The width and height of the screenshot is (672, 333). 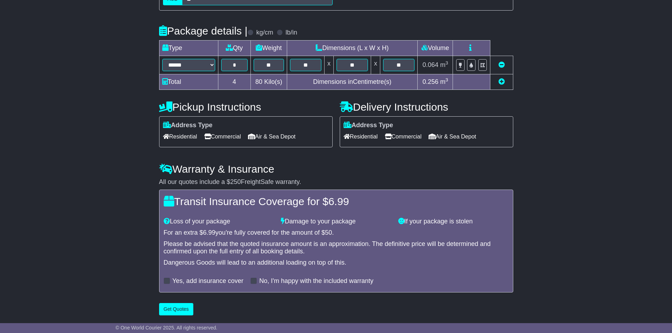 What do you see at coordinates (336, 233) in the screenshot?
I see `div: For an extra $ you're fully covered for the amount of $ .` at bounding box center [336, 233].